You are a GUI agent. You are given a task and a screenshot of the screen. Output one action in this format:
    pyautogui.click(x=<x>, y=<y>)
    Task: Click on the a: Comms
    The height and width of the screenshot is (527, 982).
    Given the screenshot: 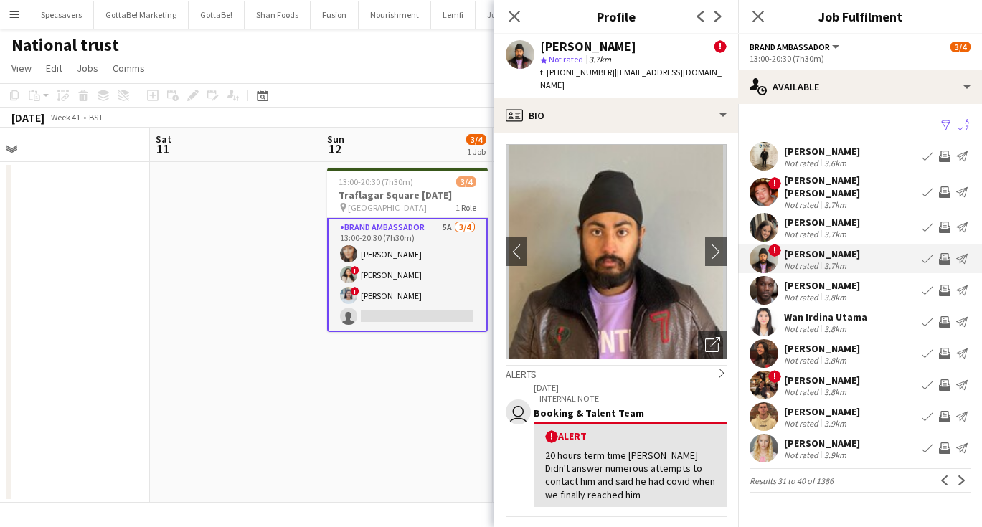 What is the action you would take?
    pyautogui.click(x=128, y=68)
    